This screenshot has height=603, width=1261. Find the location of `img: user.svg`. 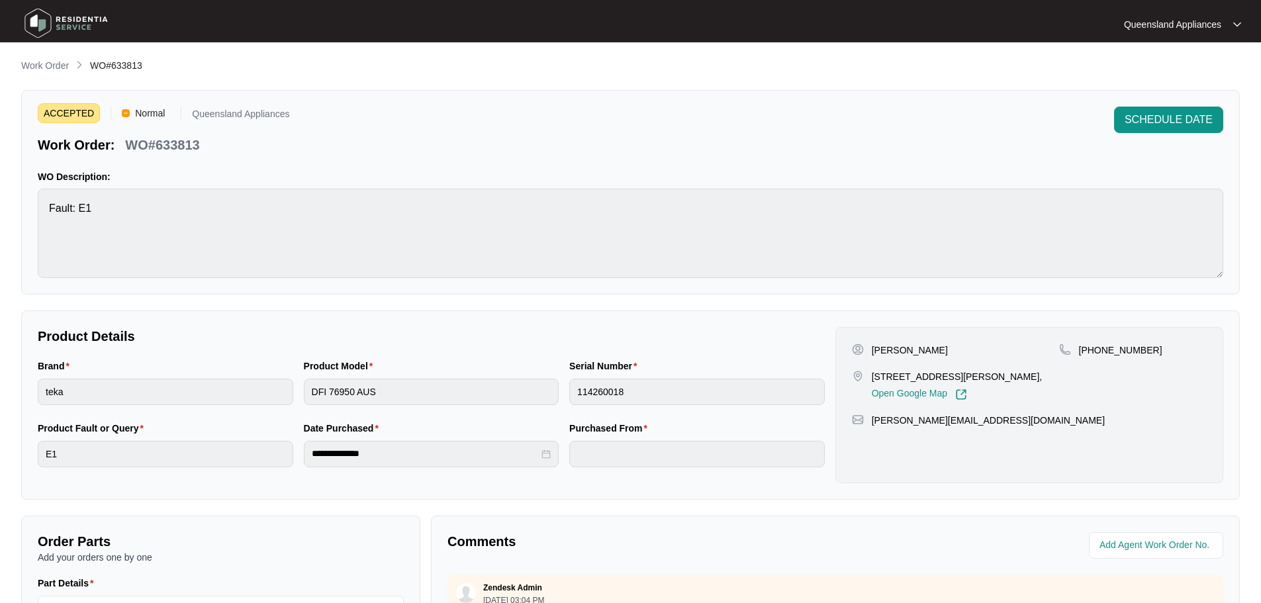

img: user.svg is located at coordinates (466, 593).